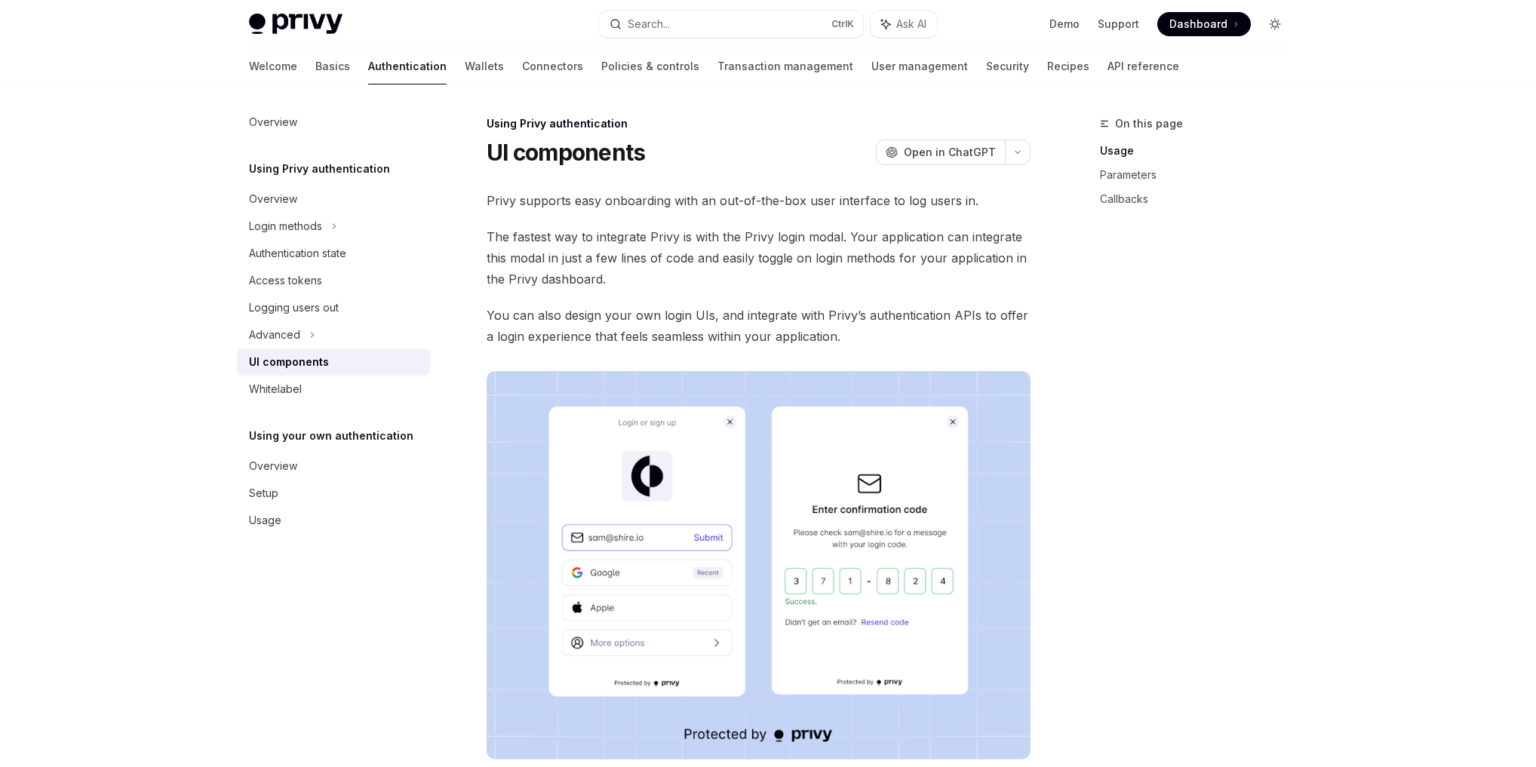 This screenshot has height=767, width=1536. What do you see at coordinates (758, 124) in the screenshot?
I see `div: Using Privy authentication` at bounding box center [758, 124].